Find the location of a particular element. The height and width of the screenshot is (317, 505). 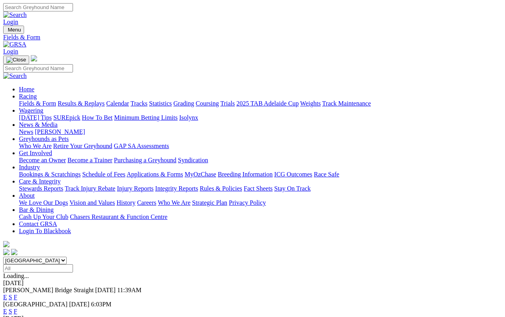

a: Fact Sheets is located at coordinates (258, 188).